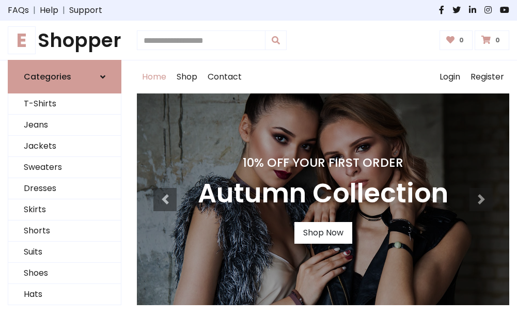 The height and width of the screenshot is (332, 517). I want to click on a: Jeans, so click(65, 125).